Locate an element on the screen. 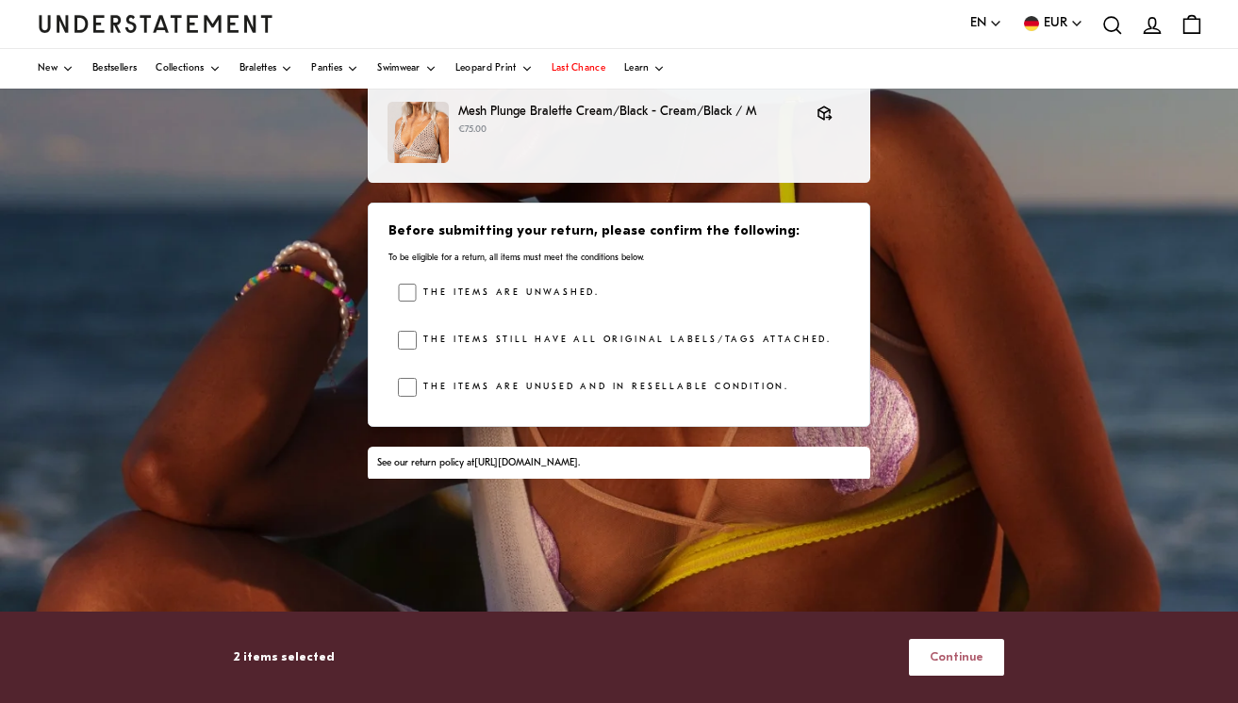  span: Bralettes is located at coordinates (258, 69).